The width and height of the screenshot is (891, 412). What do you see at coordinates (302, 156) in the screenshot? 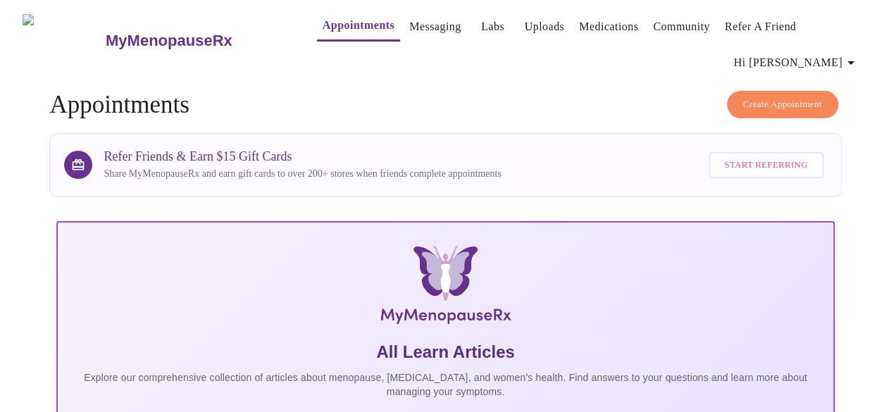
I see `h3: Refer Friends & Earn $15 Gift Cards` at bounding box center [302, 156].